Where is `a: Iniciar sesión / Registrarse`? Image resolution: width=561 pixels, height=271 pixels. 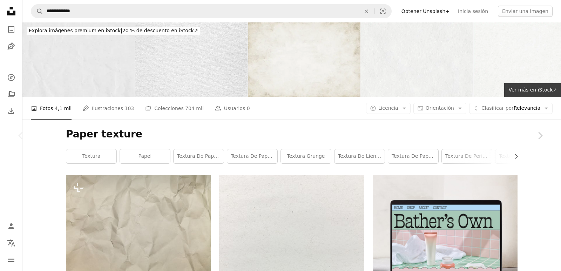
a: Iniciar sesión / Registrarse is located at coordinates (11, 226).